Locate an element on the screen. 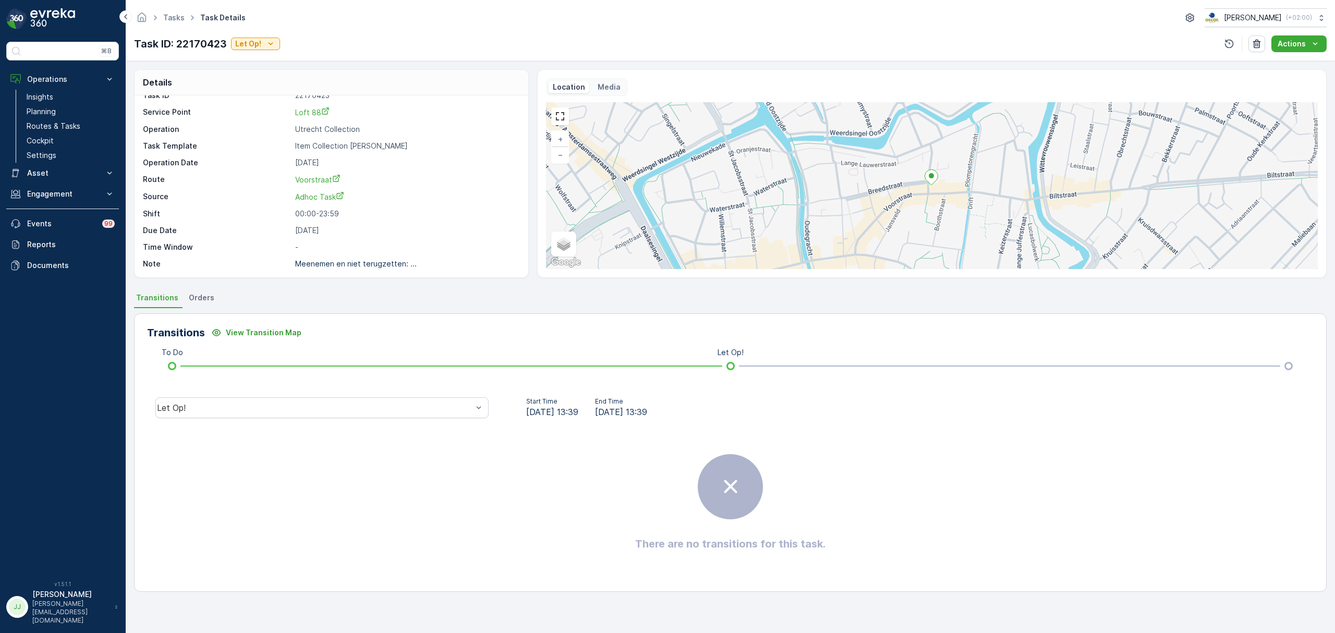  div: Let Op! is located at coordinates (314, 408).